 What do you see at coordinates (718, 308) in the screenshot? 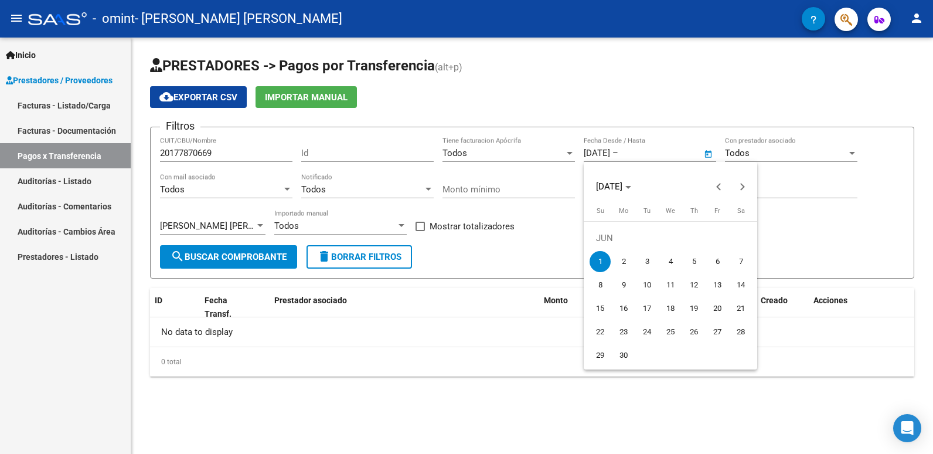
I see `button: June 20, 2025` at bounding box center [718, 308].